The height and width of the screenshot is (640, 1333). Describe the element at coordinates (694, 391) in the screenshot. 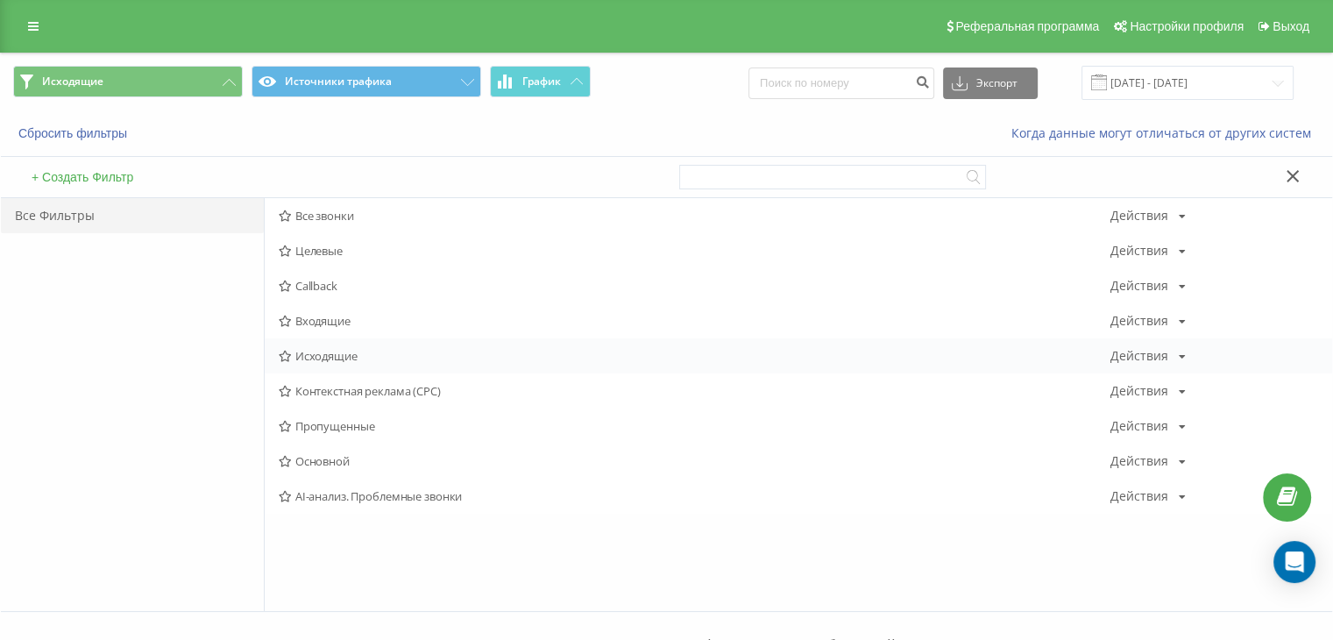

I see `span: Контекстная реклама (CPC)` at that location.